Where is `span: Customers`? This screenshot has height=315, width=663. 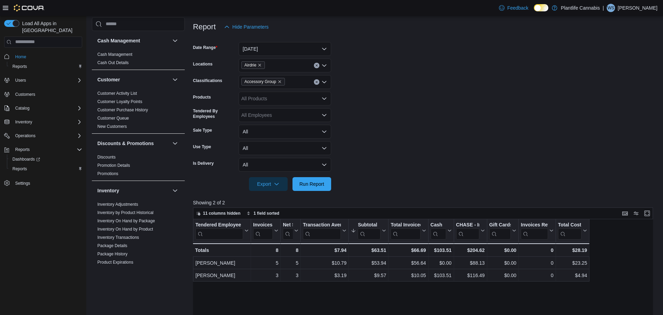
span: Customers is located at coordinates (47, 94).